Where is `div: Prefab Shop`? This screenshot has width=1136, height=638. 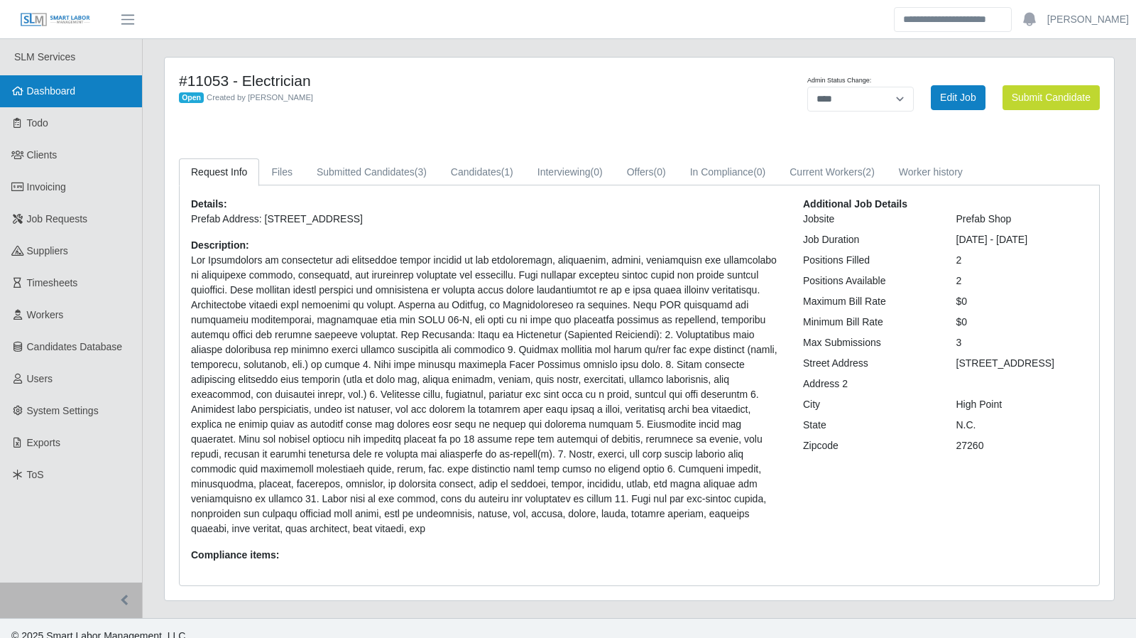 div: Prefab Shop is located at coordinates (1022, 219).